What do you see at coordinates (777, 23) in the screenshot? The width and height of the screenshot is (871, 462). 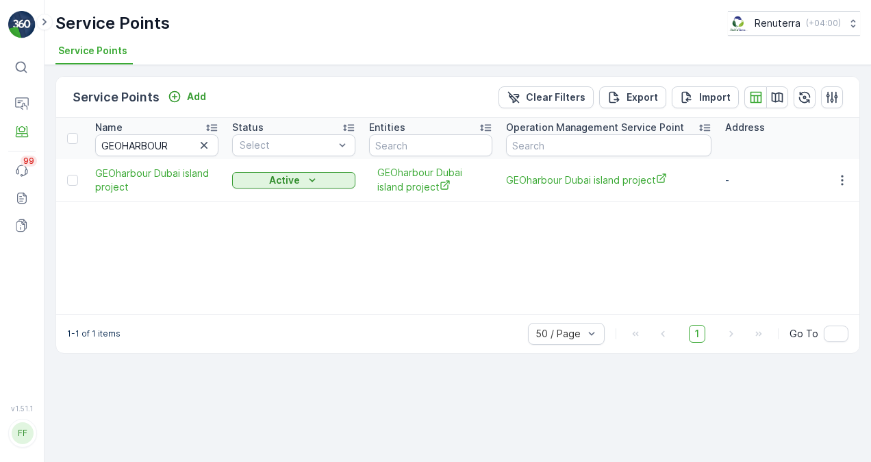 I see `p: Renuterra` at bounding box center [777, 23].